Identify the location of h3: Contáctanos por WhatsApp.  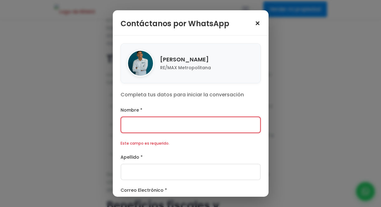
(175, 23).